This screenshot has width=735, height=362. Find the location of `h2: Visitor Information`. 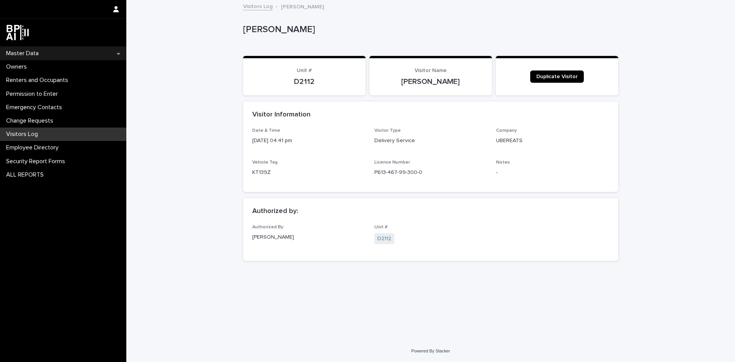

h2: Visitor Information is located at coordinates (281, 115).